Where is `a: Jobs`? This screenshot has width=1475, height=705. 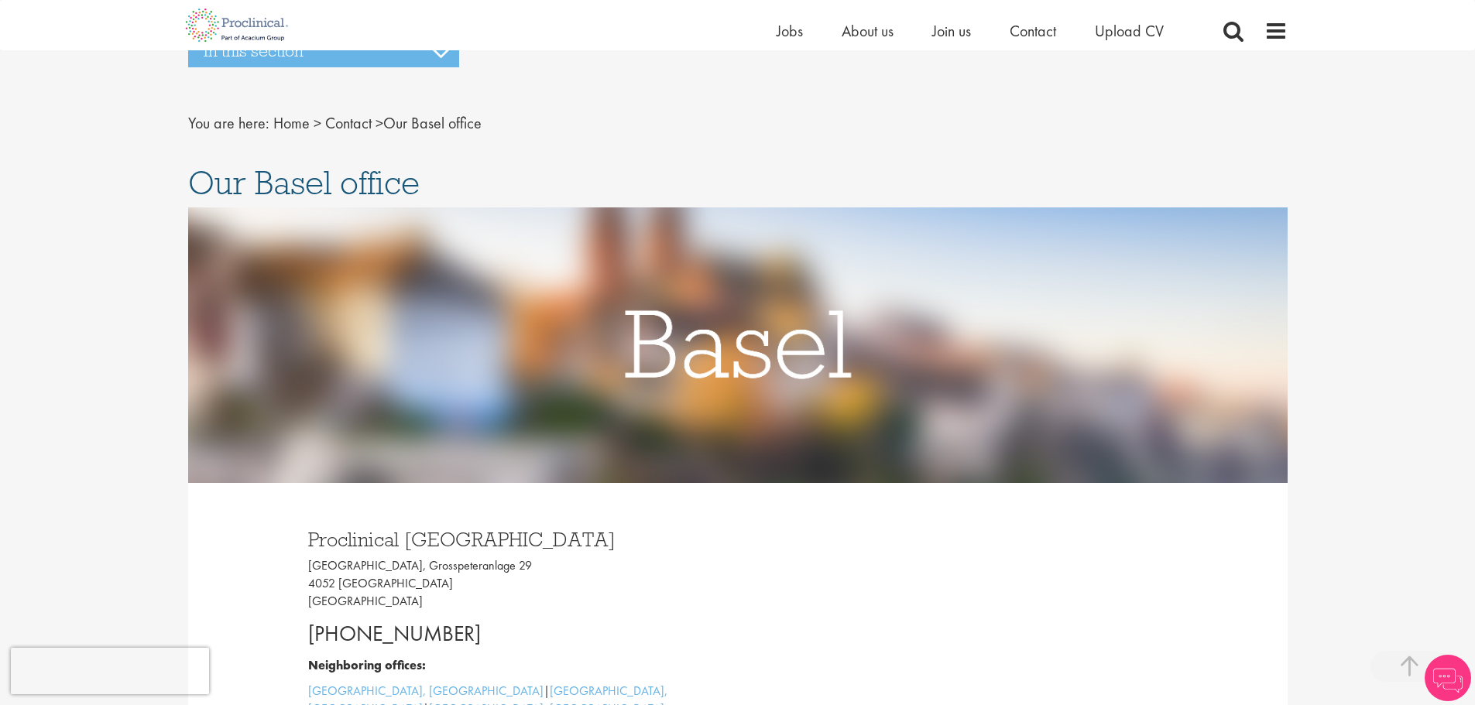
a: Jobs is located at coordinates (790, 31).